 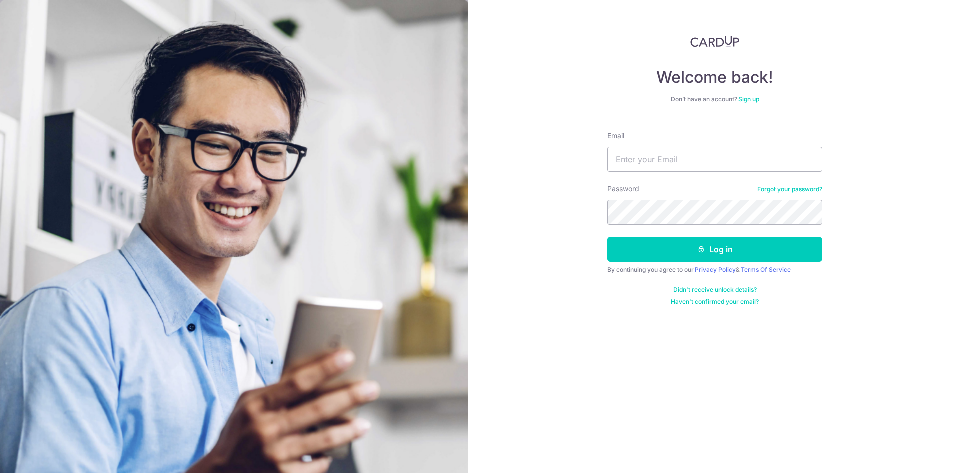 I want to click on a: Privacy Policy, so click(x=716, y=269).